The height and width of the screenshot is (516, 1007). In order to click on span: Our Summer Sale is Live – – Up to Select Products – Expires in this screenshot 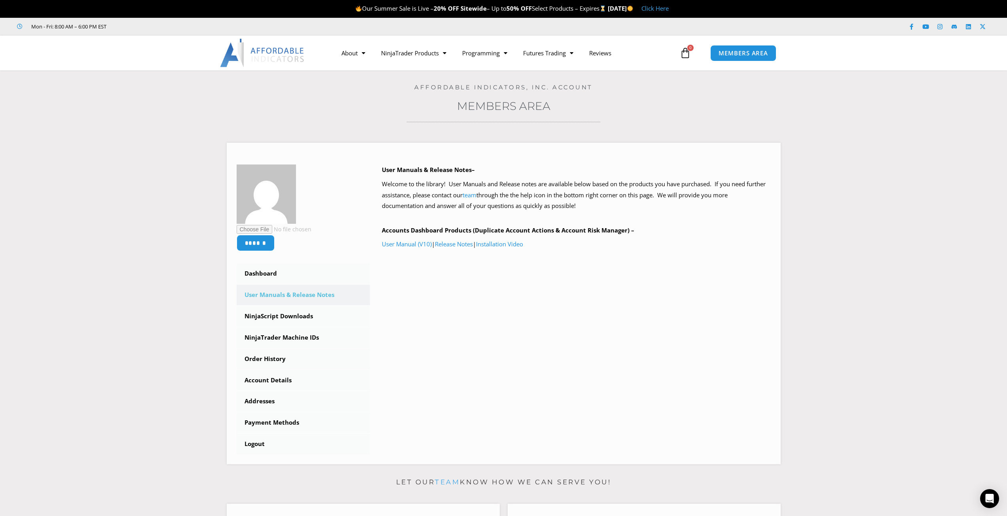, I will do `click(481, 8)`.